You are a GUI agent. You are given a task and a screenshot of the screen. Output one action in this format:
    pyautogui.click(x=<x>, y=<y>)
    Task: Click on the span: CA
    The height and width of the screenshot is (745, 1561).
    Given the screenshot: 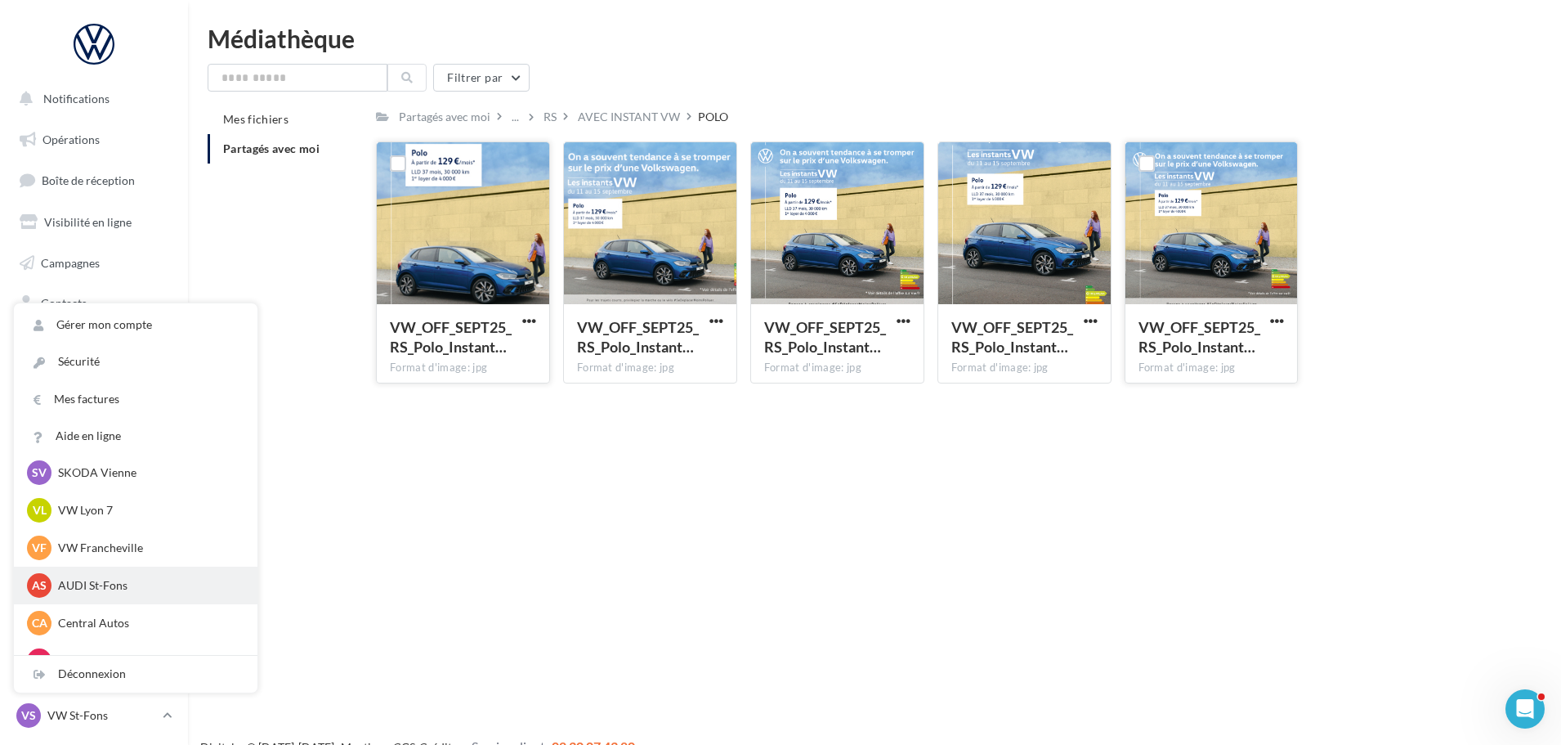 What is the action you would take?
    pyautogui.click(x=39, y=623)
    